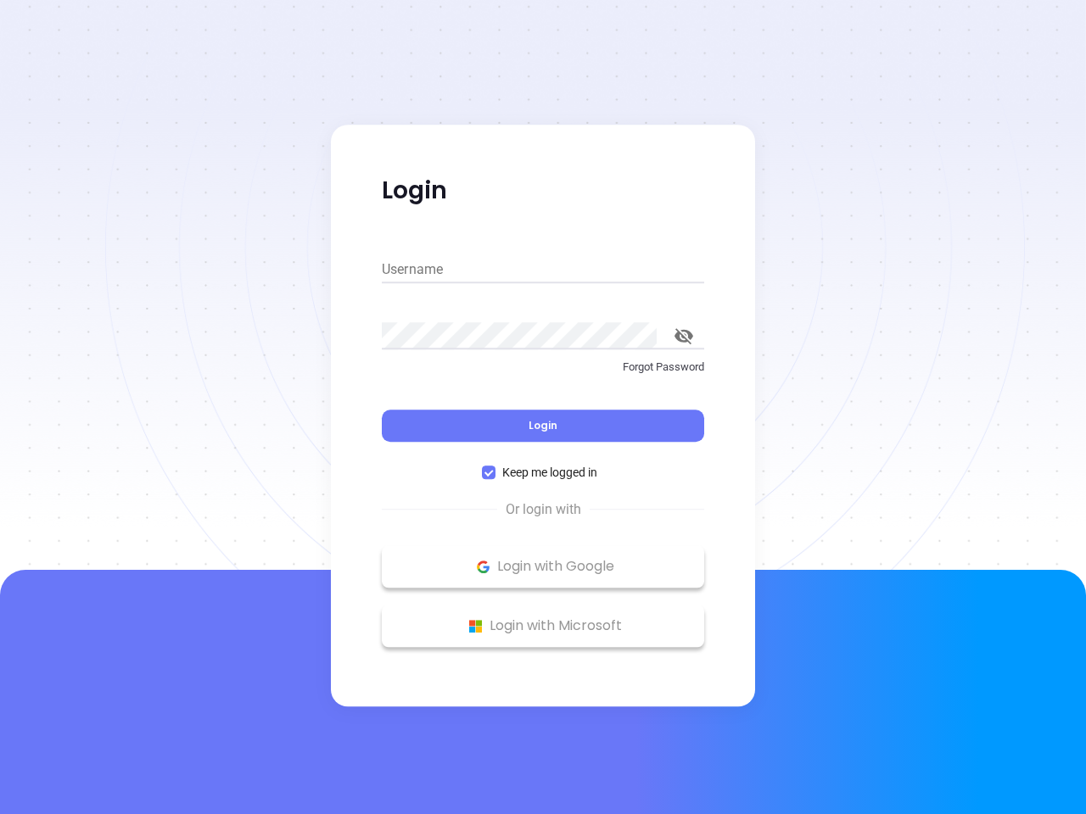  I want to click on span: Or login with, so click(543, 510).